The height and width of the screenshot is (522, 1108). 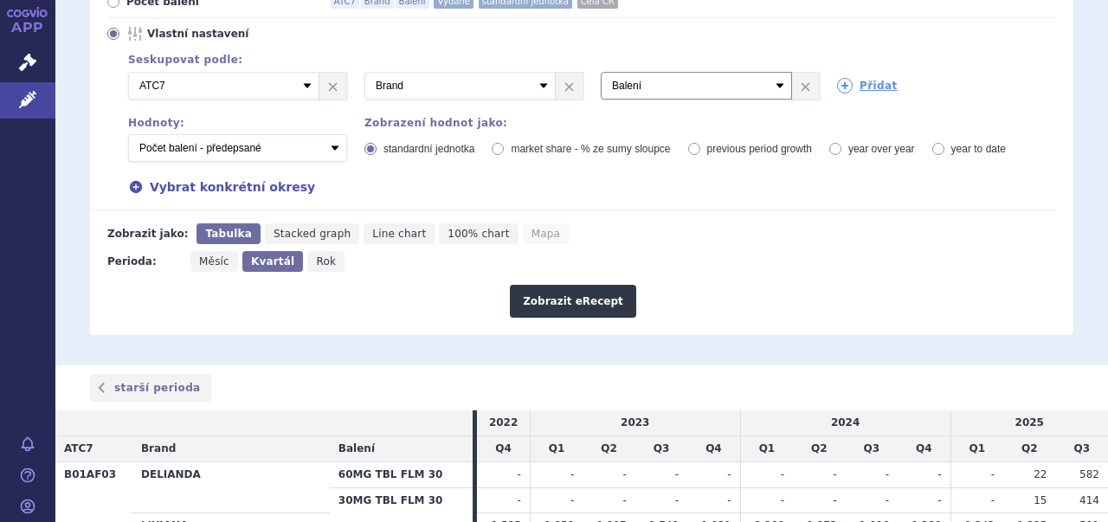 What do you see at coordinates (147, 234) in the screenshot?
I see `div: Zobrazit jako:` at bounding box center [147, 234].